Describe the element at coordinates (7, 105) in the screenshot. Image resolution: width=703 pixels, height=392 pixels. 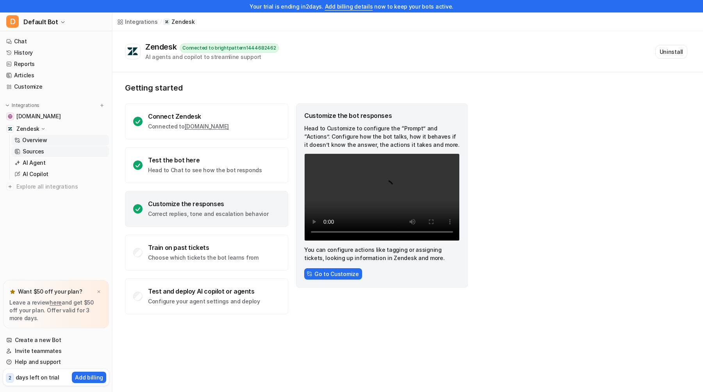
I see `img: expand menu` at that location.